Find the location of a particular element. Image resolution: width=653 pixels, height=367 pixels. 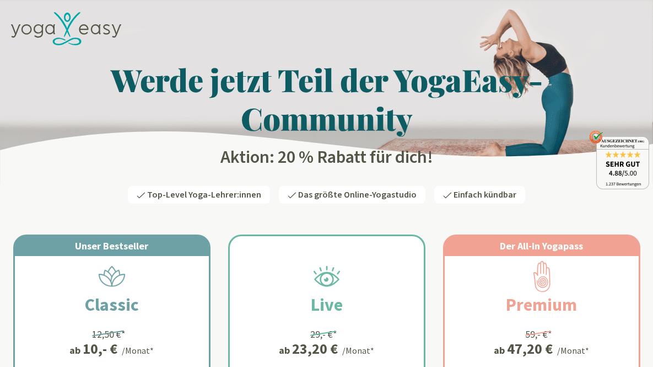

div: 59,- €* is located at coordinates (539, 334).